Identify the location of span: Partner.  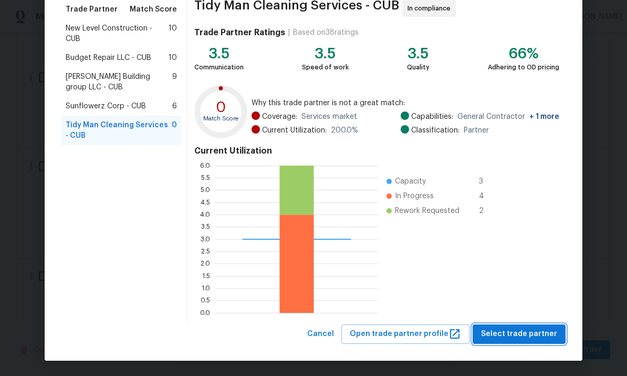
(477, 130).